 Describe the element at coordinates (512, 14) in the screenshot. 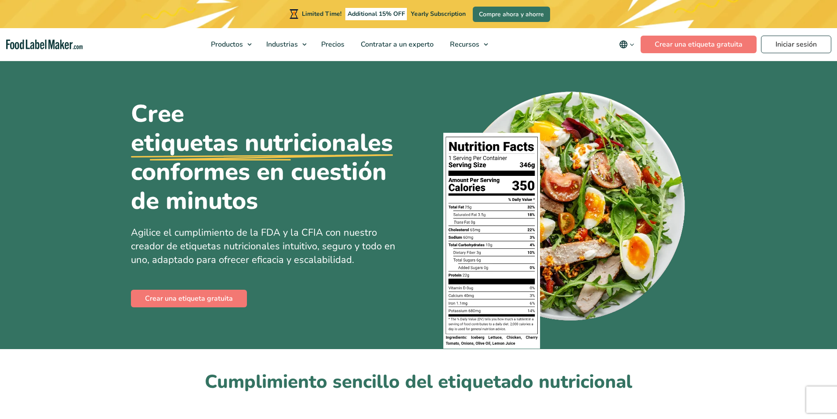

I see `a: Compre ahora y ahorre` at that location.